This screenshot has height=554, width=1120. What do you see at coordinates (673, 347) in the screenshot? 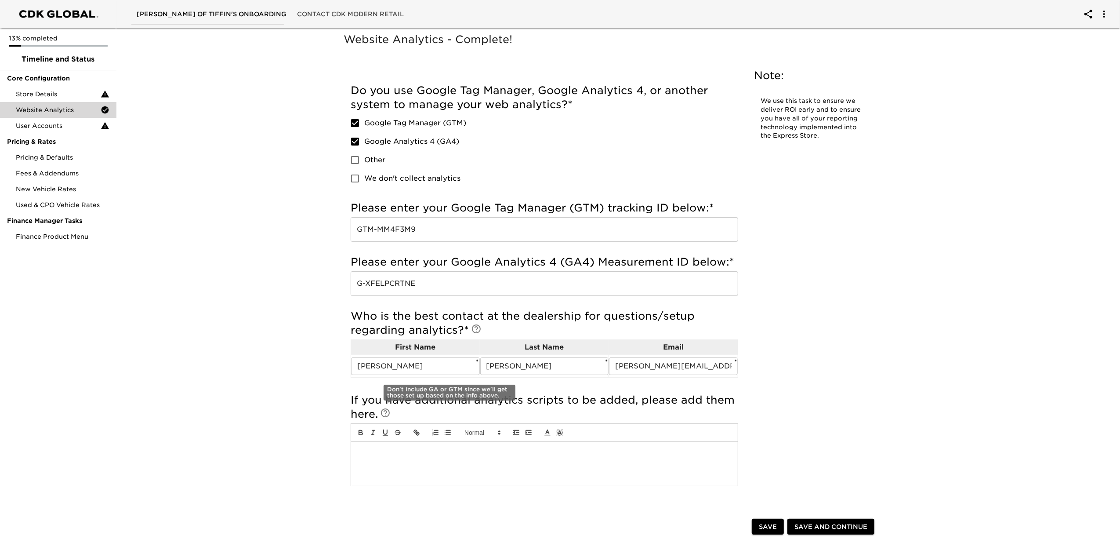
I see `p: Email` at bounding box center [673, 347].